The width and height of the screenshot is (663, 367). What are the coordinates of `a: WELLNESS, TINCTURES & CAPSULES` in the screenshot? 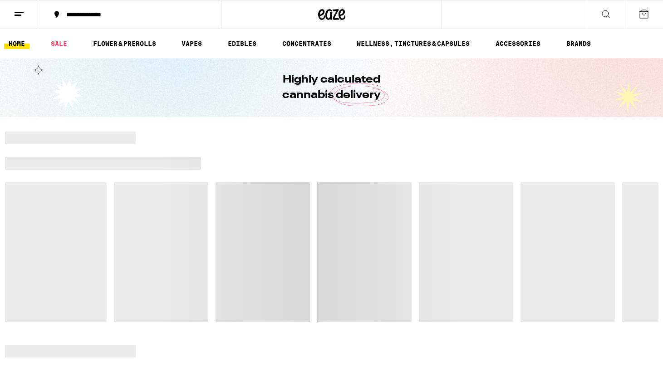 It's located at (413, 44).